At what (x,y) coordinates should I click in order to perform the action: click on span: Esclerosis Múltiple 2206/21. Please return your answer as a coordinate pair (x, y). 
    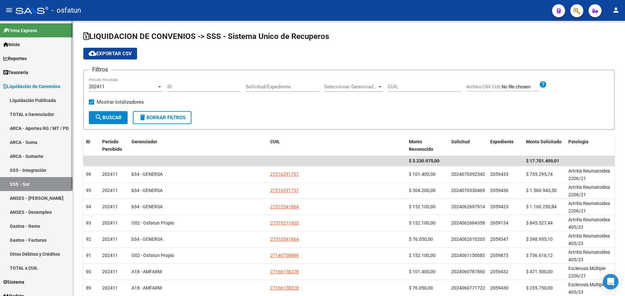
    Looking at the image, I should click on (587, 272).